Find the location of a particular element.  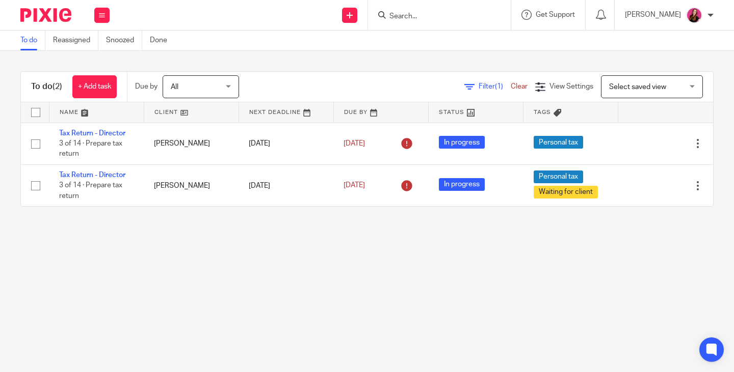

p: Due by is located at coordinates (146, 87).